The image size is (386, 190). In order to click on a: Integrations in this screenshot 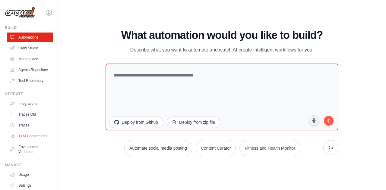, I will do `click(30, 104)`.